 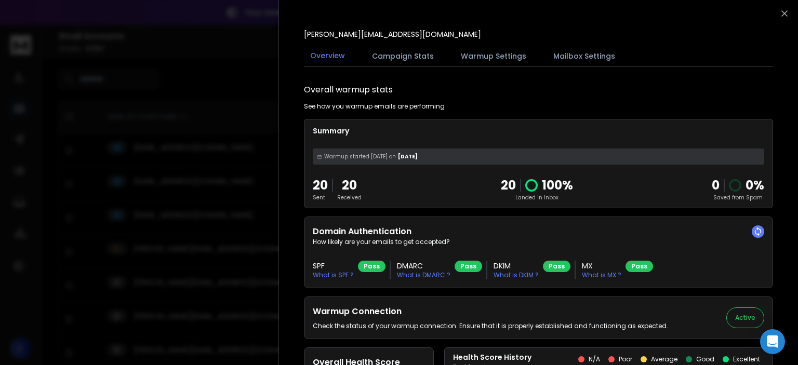 What do you see at coordinates (664, 360) in the screenshot?
I see `p: Average` at bounding box center [664, 360].